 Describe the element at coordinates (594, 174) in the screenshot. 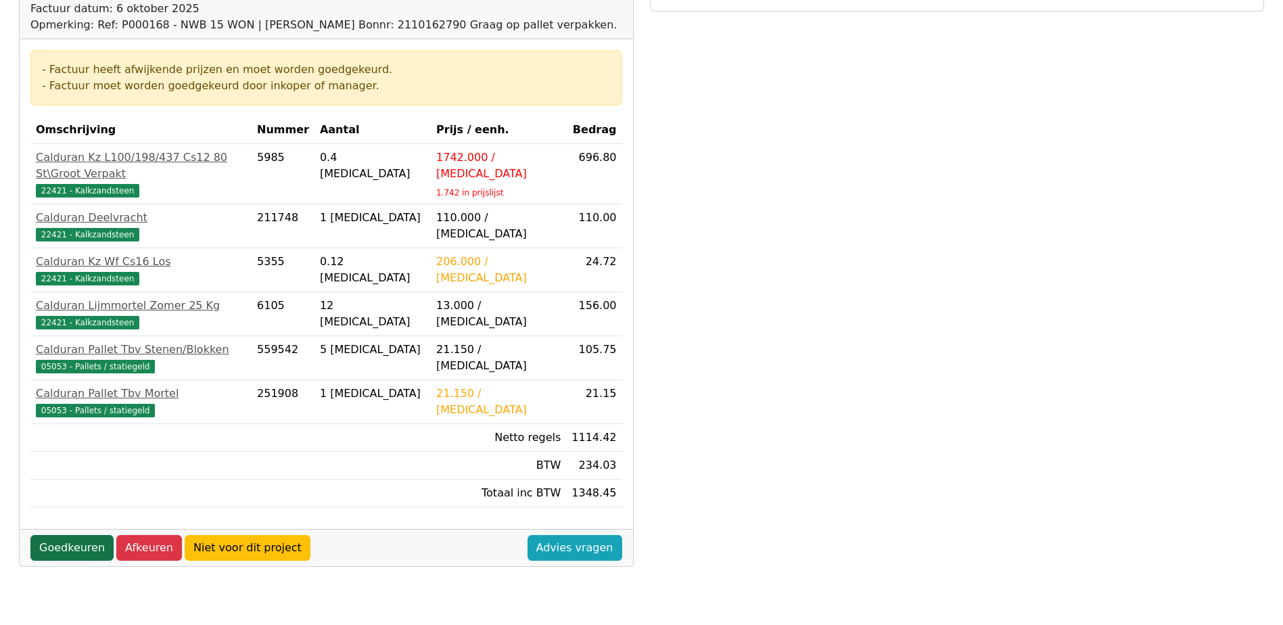

I see `td: 696.80` at that location.